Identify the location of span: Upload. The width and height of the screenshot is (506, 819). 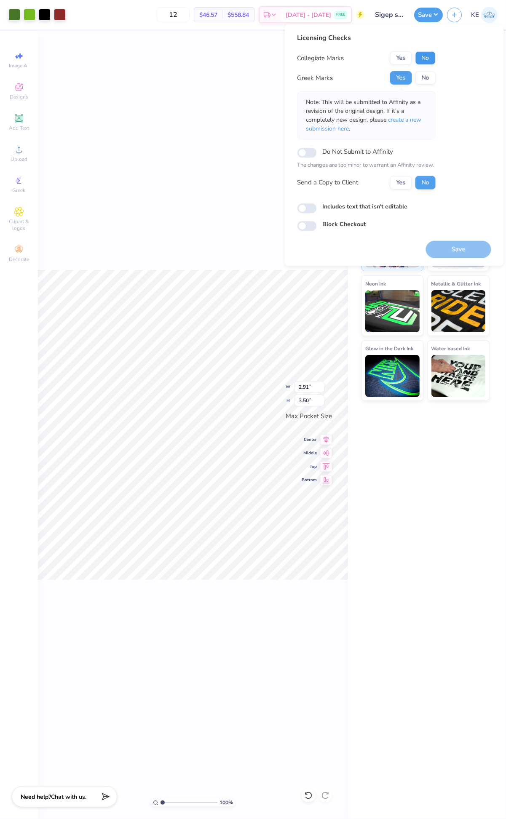
(19, 159).